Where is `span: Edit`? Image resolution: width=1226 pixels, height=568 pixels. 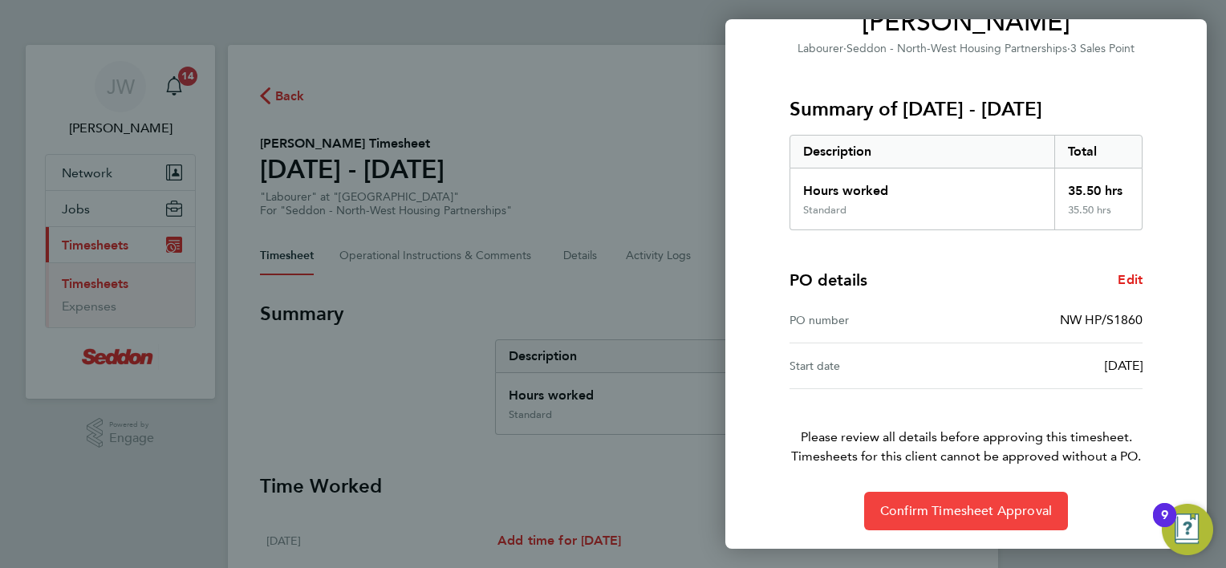 span: Edit is located at coordinates (1130, 279).